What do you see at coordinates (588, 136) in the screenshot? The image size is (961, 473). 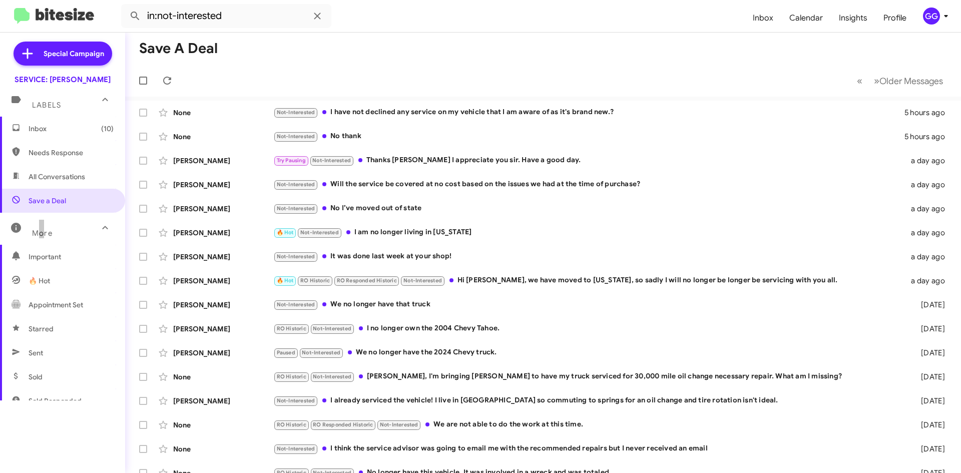 I see `div: No thank` at bounding box center [588, 136].